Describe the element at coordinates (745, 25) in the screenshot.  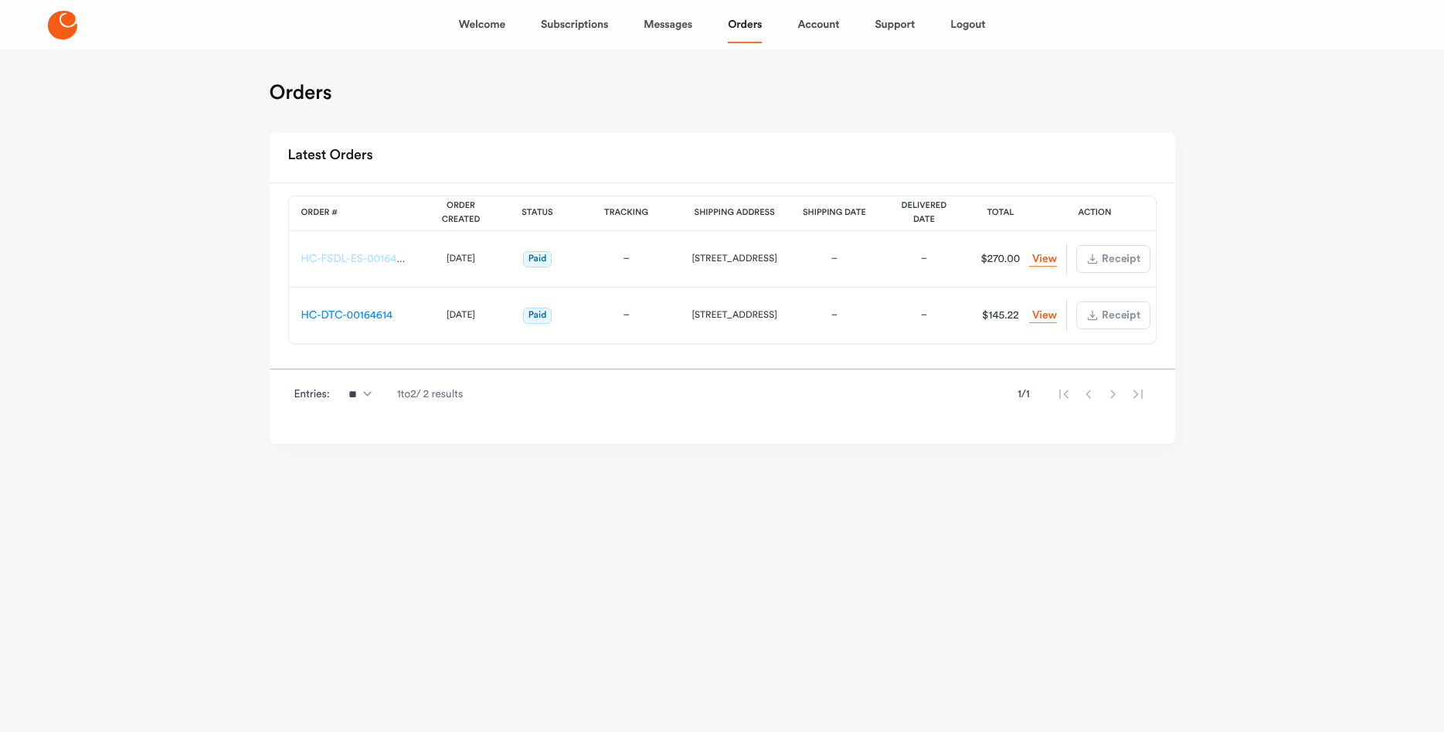
I see `a: Orders` at that location.